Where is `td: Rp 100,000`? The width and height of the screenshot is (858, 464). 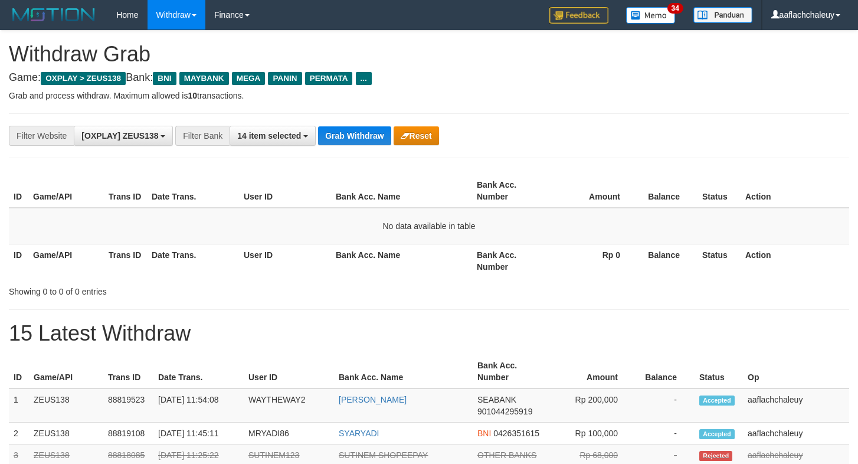 td: Rp 100,000 is located at coordinates (592, 433).